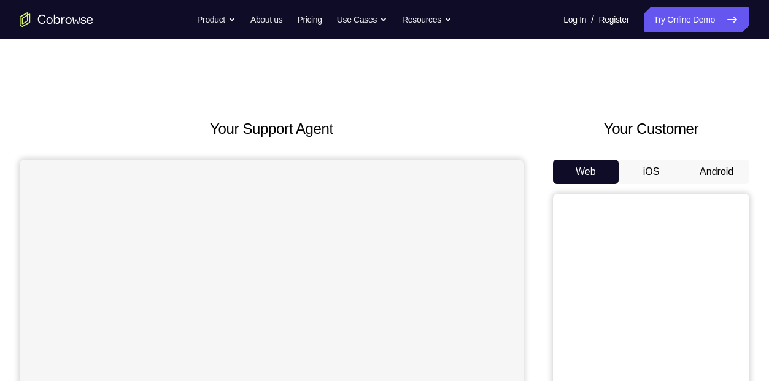 Image resolution: width=769 pixels, height=381 pixels. Describe the element at coordinates (716, 172) in the screenshot. I see `button: Android` at that location.